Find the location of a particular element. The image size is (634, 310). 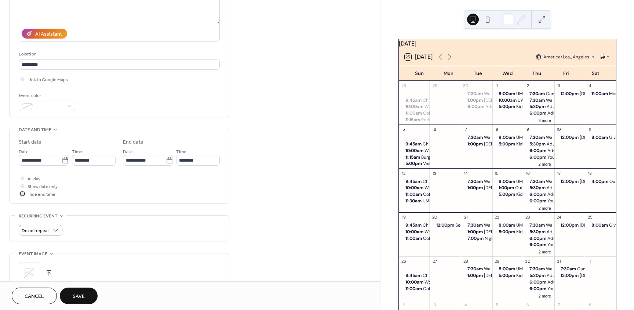

a: Cancel is located at coordinates (34, 296).